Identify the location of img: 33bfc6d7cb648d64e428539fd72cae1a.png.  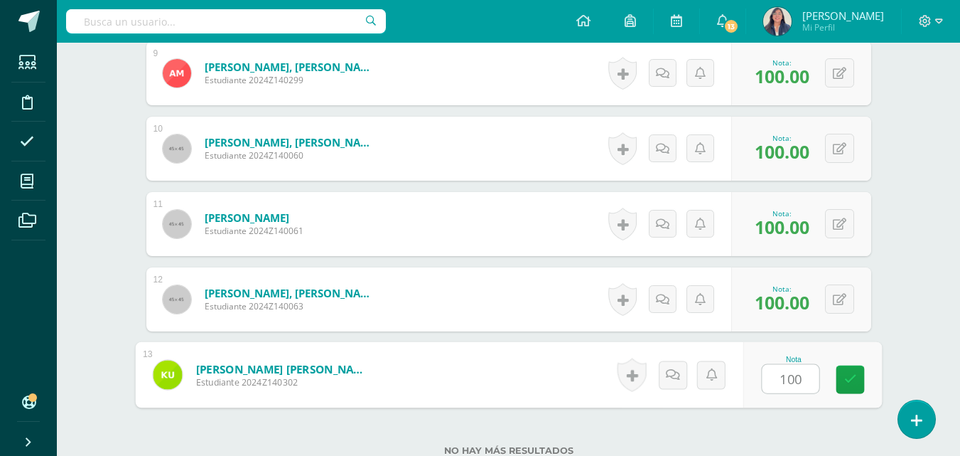
(177, 73).